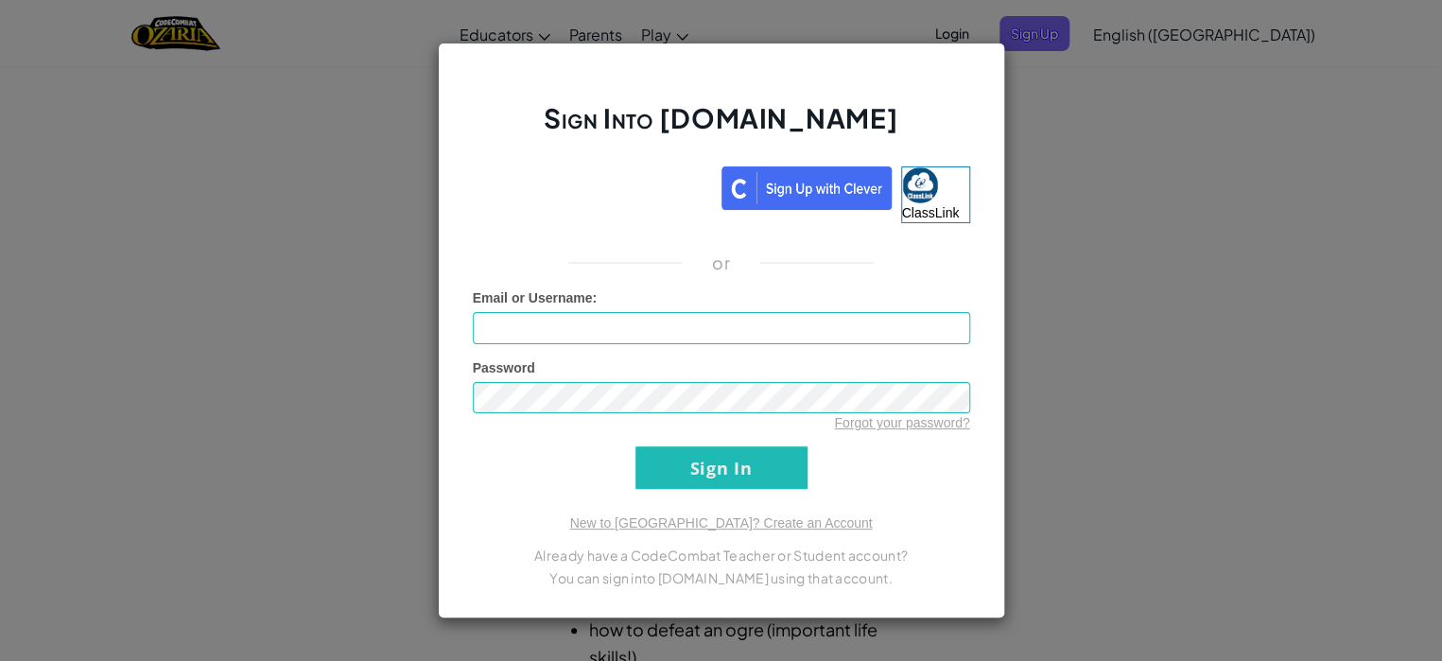  I want to click on span: Password, so click(504, 368).